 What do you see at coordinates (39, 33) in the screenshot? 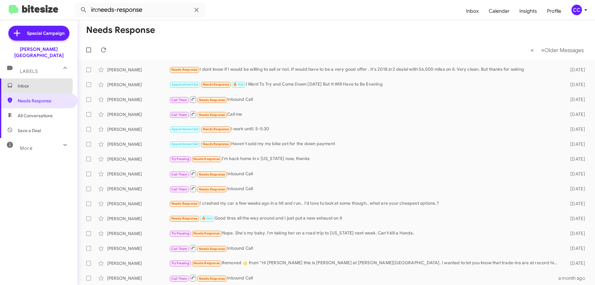
I see `a: Special Campaign` at bounding box center [39, 33].